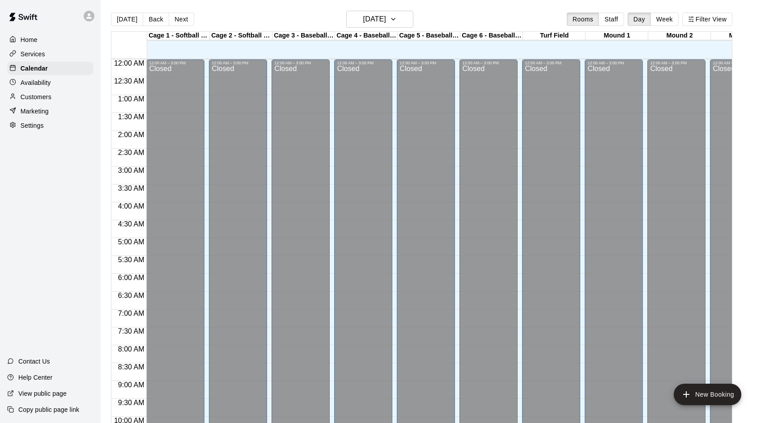 Image resolution: width=765 pixels, height=423 pixels. Describe the element at coordinates (131, 242) in the screenshot. I see `span: 5:00 AM` at that location.